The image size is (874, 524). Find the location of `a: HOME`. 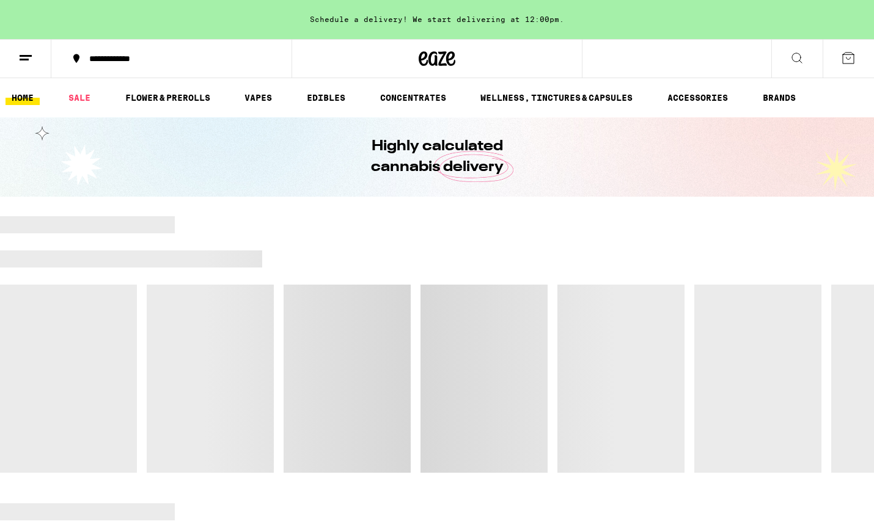

a: HOME is located at coordinates (23, 98).